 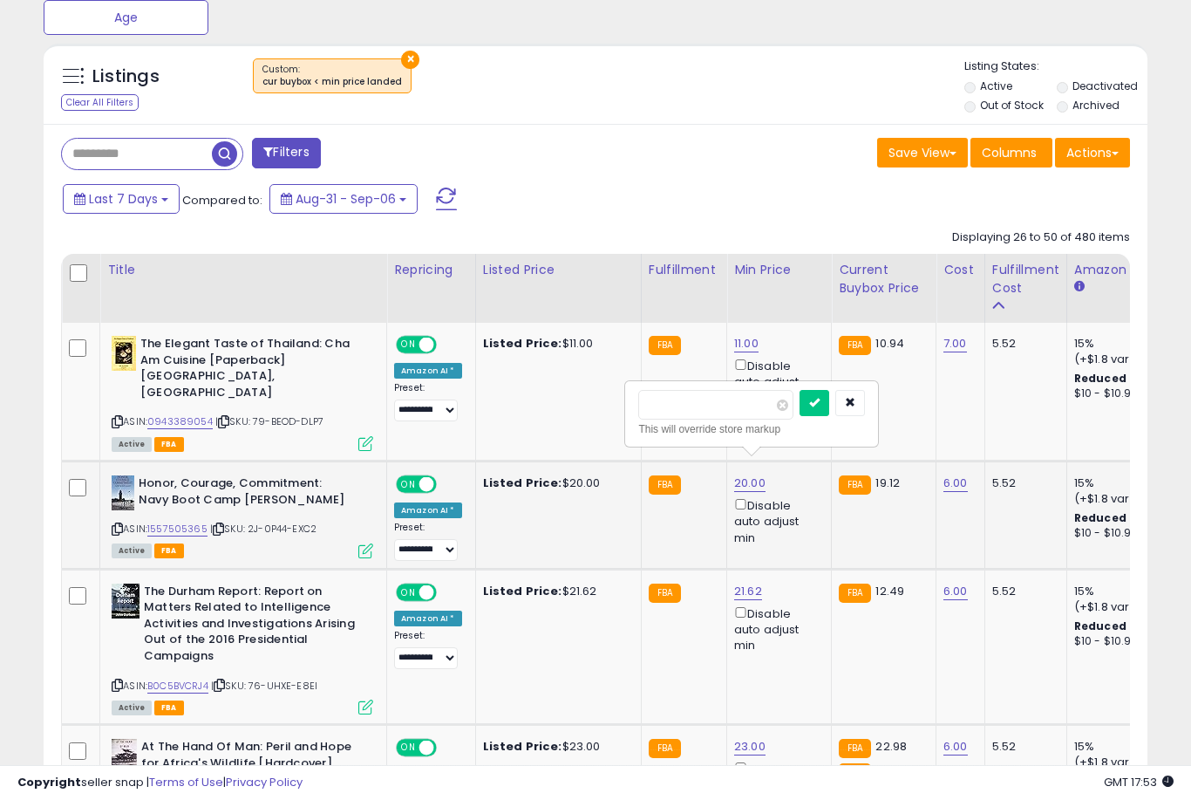 What do you see at coordinates (556, 591) in the screenshot?
I see `div: $21.62` at bounding box center [556, 591].